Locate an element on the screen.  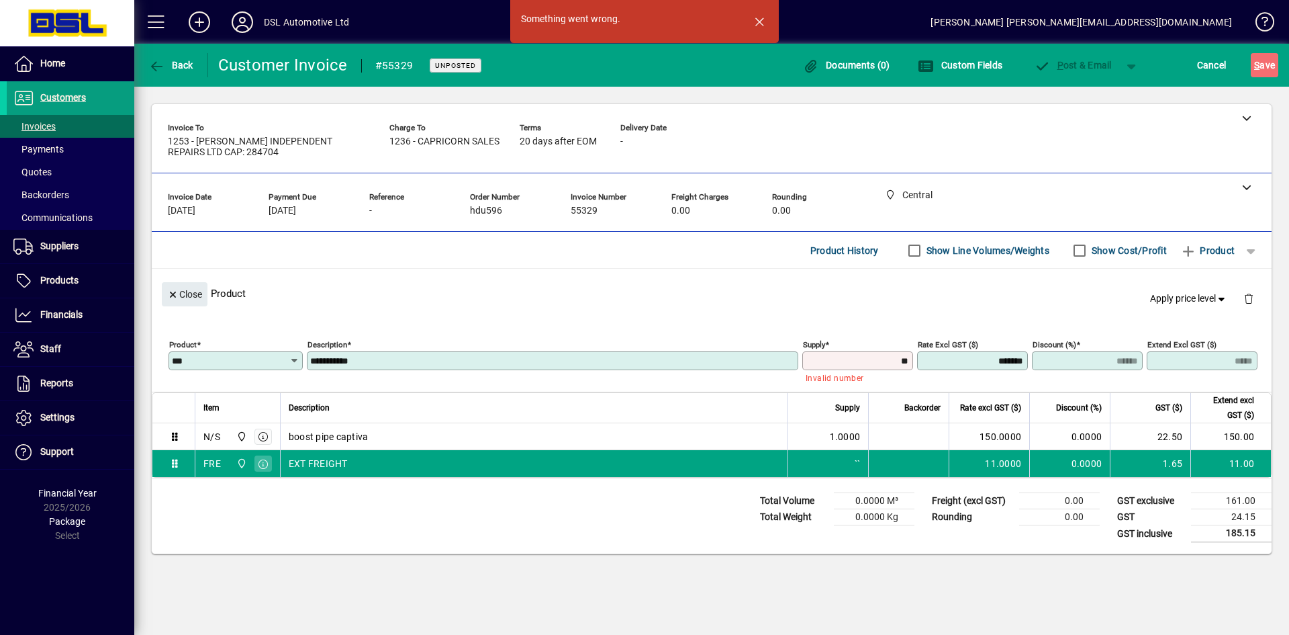
a: Payments is located at coordinates (71, 149).